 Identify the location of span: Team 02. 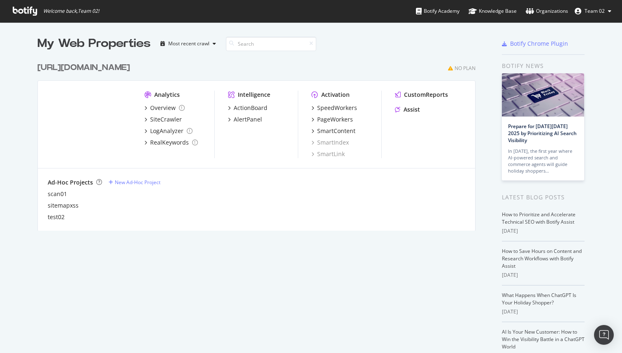
(595, 11).